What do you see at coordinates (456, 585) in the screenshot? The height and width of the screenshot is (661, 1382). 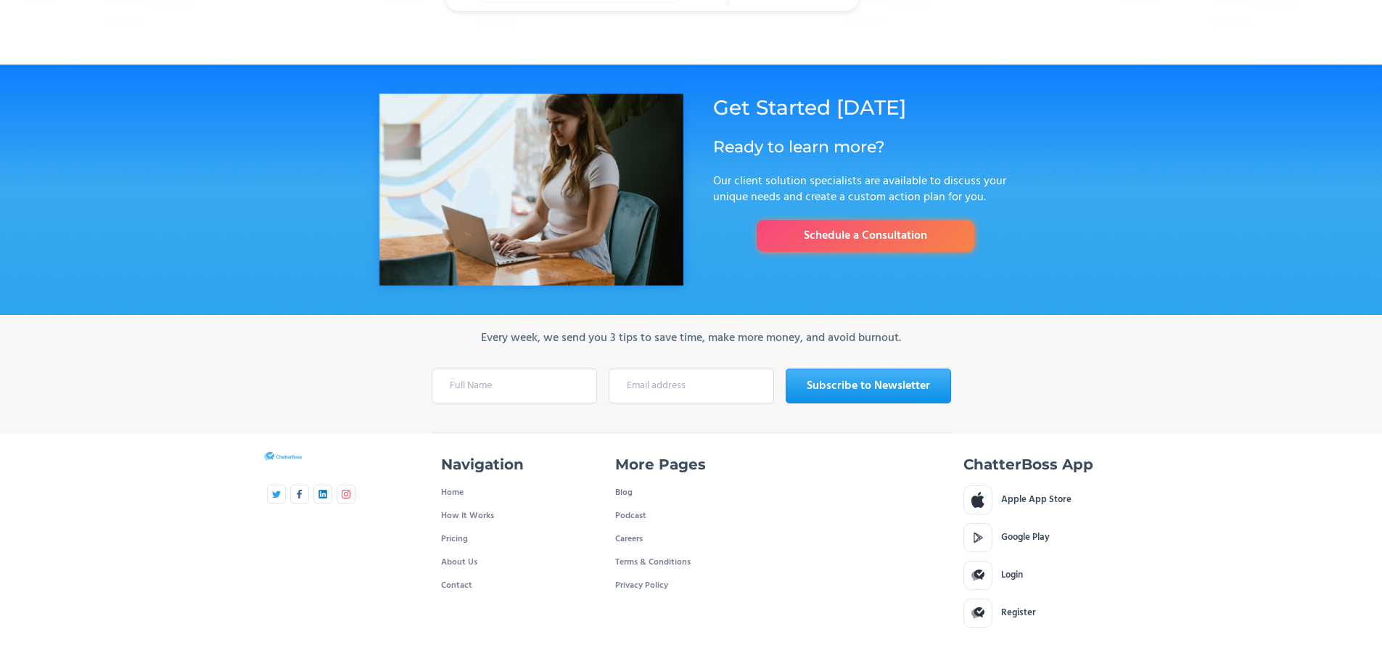 I see `a: Contact` at bounding box center [456, 585].